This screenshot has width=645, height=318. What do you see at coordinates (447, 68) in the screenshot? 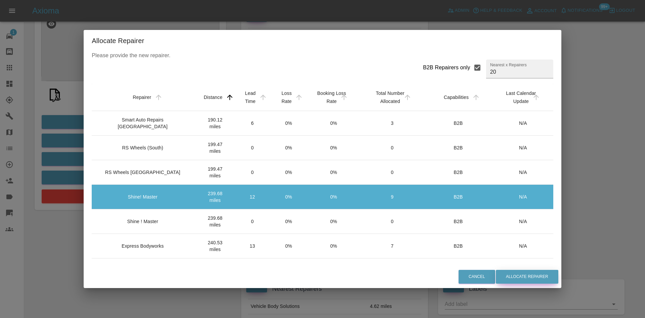
I see `div: B2B Repairers only` at bounding box center [447, 68].